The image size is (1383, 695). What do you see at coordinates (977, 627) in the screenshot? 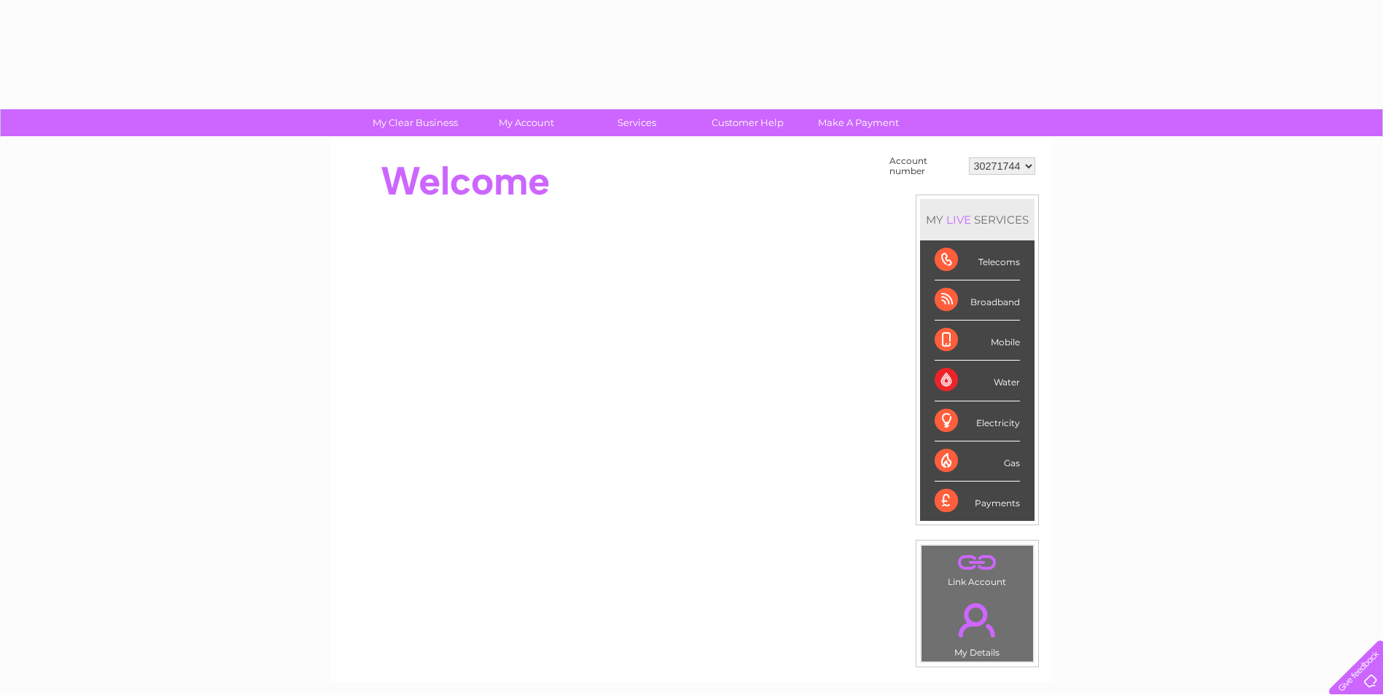
I see `td: My Details` at bounding box center [977, 627].